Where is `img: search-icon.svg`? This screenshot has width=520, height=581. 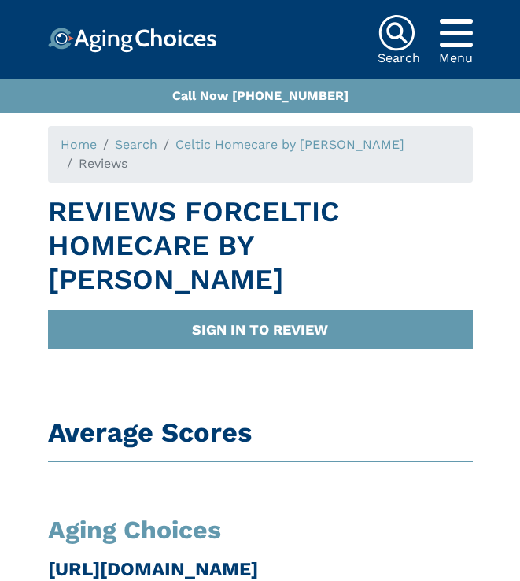
img: search-icon.svg is located at coordinates (397, 33).